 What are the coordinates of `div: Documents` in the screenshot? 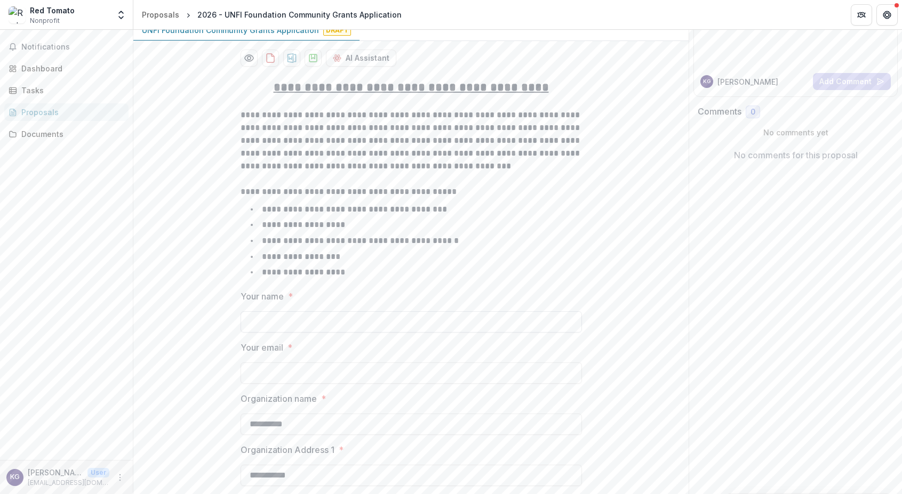 It's located at (70, 134).